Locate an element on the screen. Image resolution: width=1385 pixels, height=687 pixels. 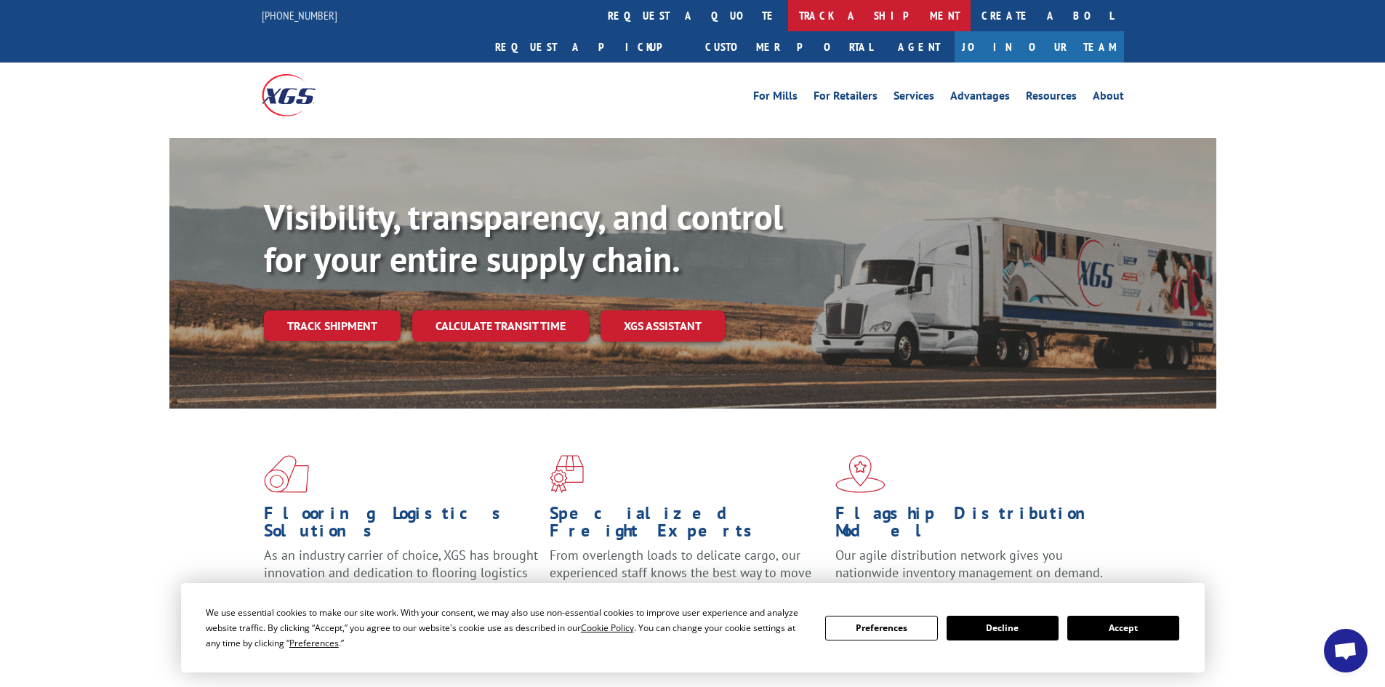
a: About is located at coordinates (1108, 98).